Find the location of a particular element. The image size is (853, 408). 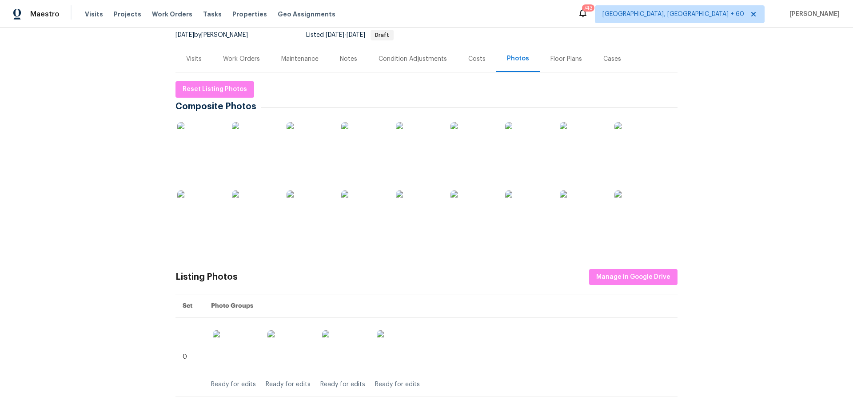

span: Work Orders is located at coordinates (172, 14).